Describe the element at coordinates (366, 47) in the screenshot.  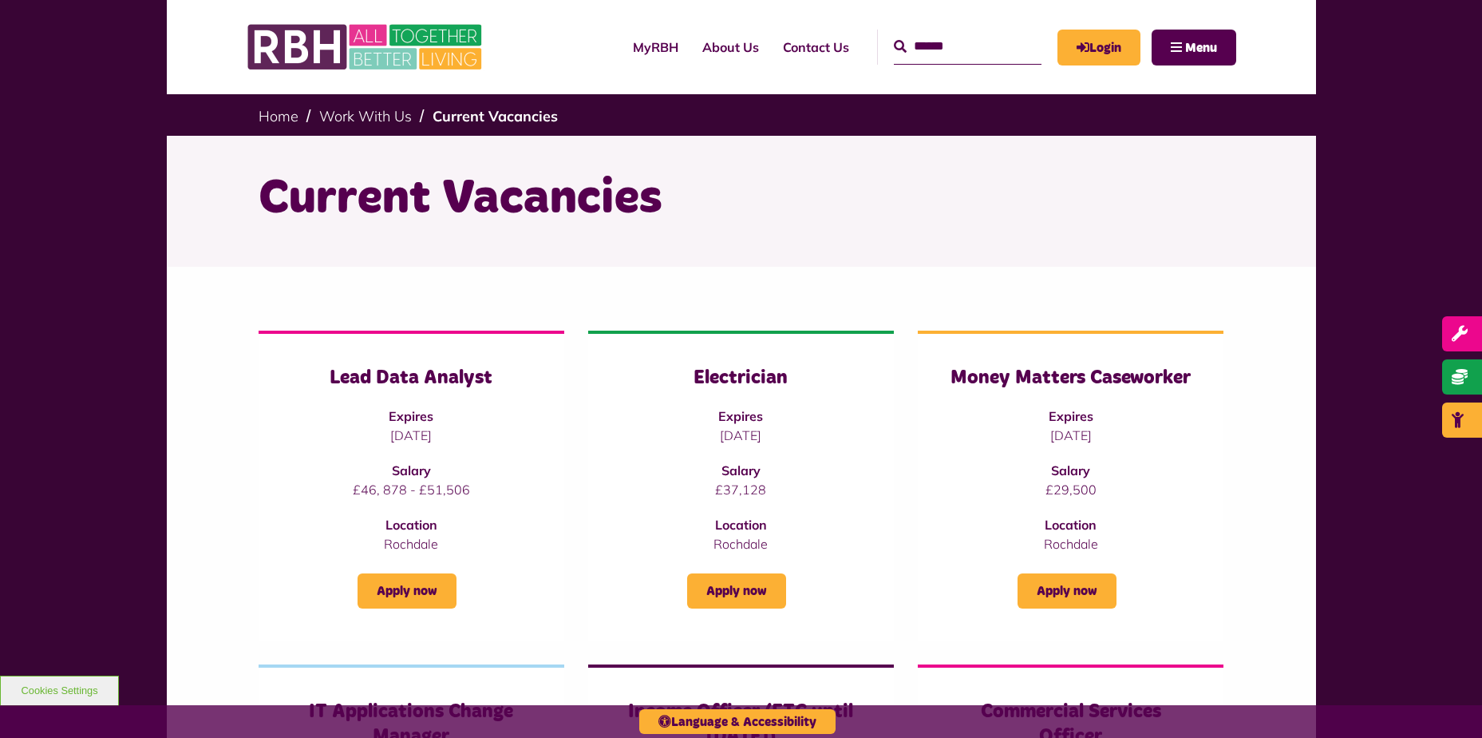
I see `img: RBH` at that location.